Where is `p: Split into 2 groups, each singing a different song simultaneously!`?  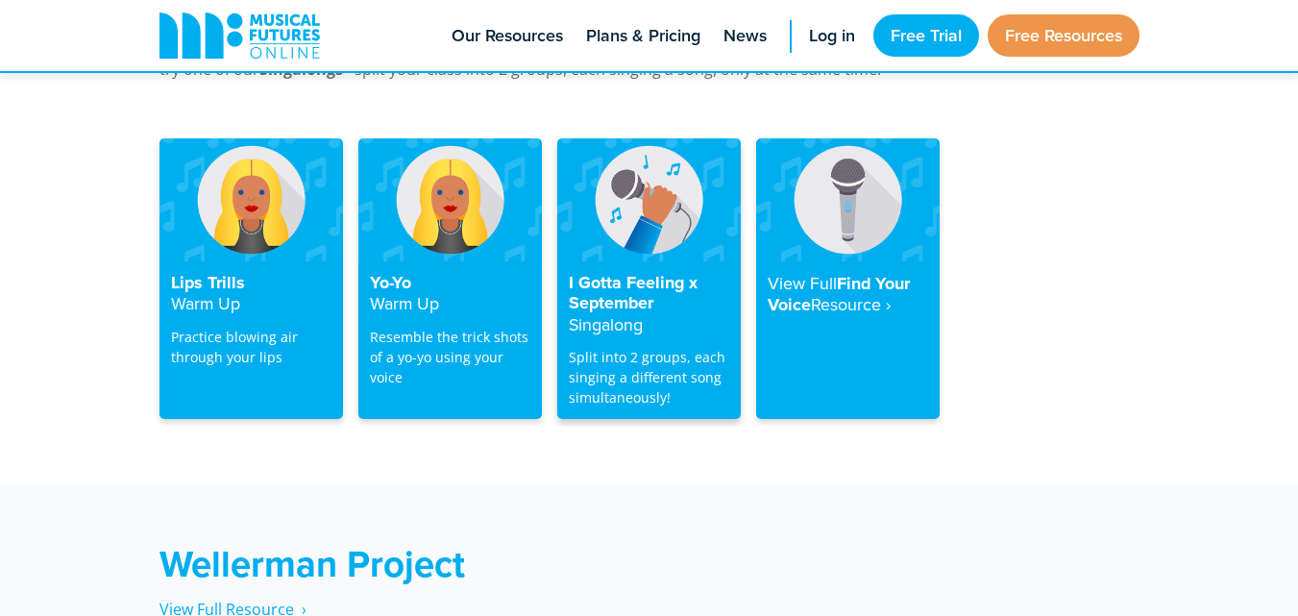 p: Split into 2 groups, each singing a different song simultaneously! is located at coordinates (649, 377).